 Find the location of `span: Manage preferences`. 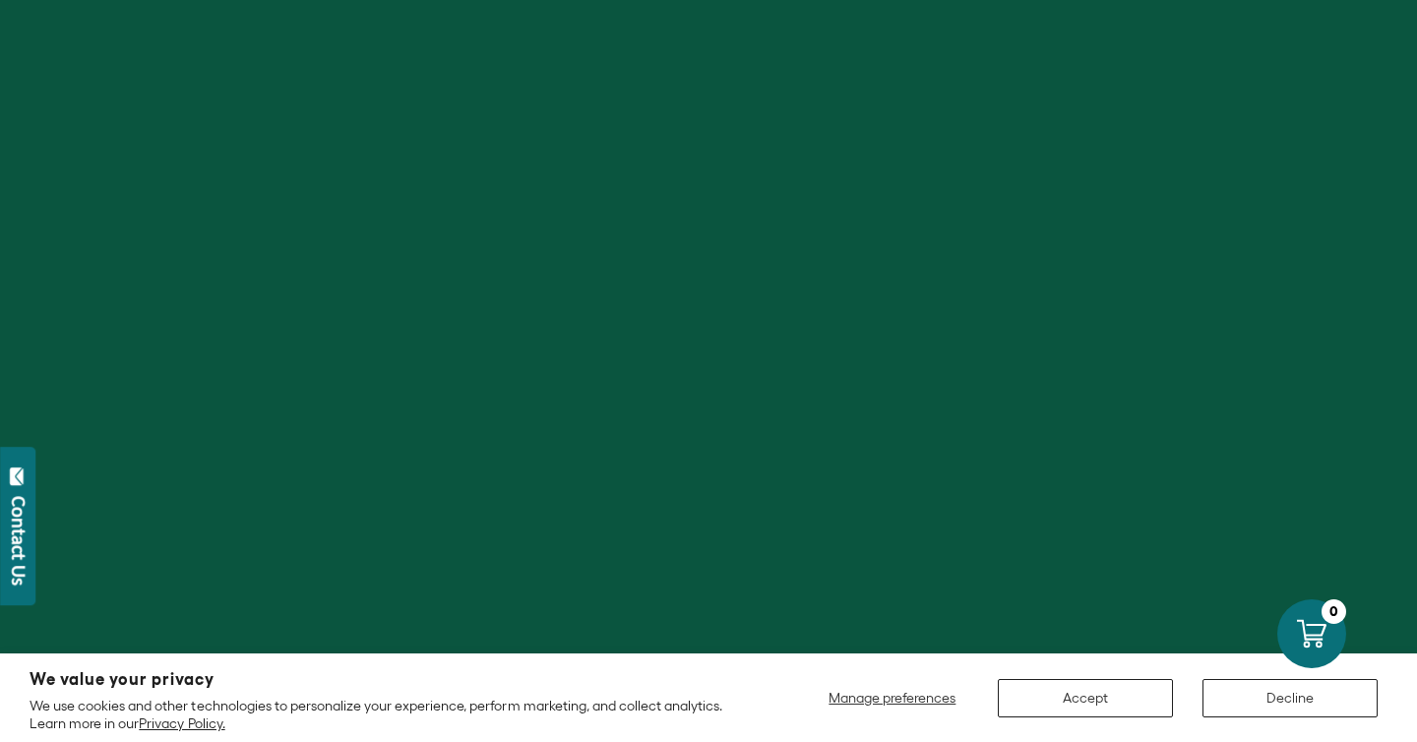

span: Manage preferences is located at coordinates (891, 697).